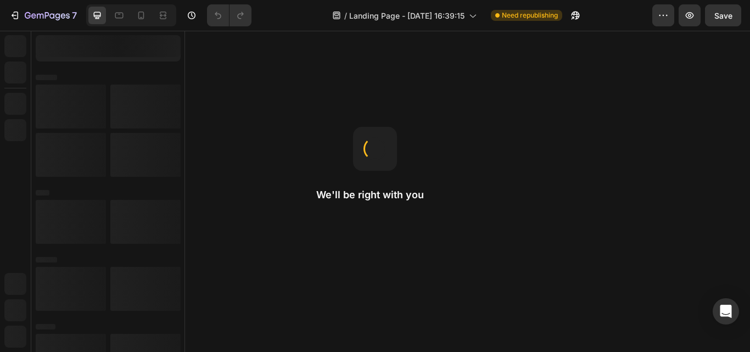 The height and width of the screenshot is (352, 750). I want to click on button: 7, so click(43, 15).